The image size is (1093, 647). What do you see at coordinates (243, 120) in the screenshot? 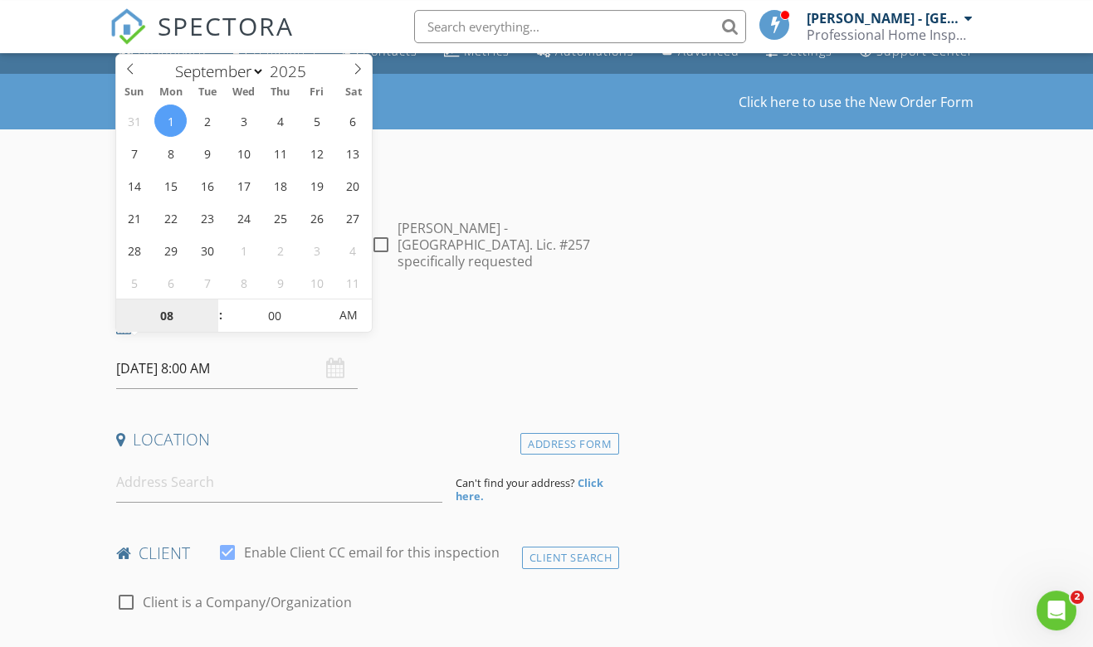
I see `span: September 3, 2025` at bounding box center [243, 120].